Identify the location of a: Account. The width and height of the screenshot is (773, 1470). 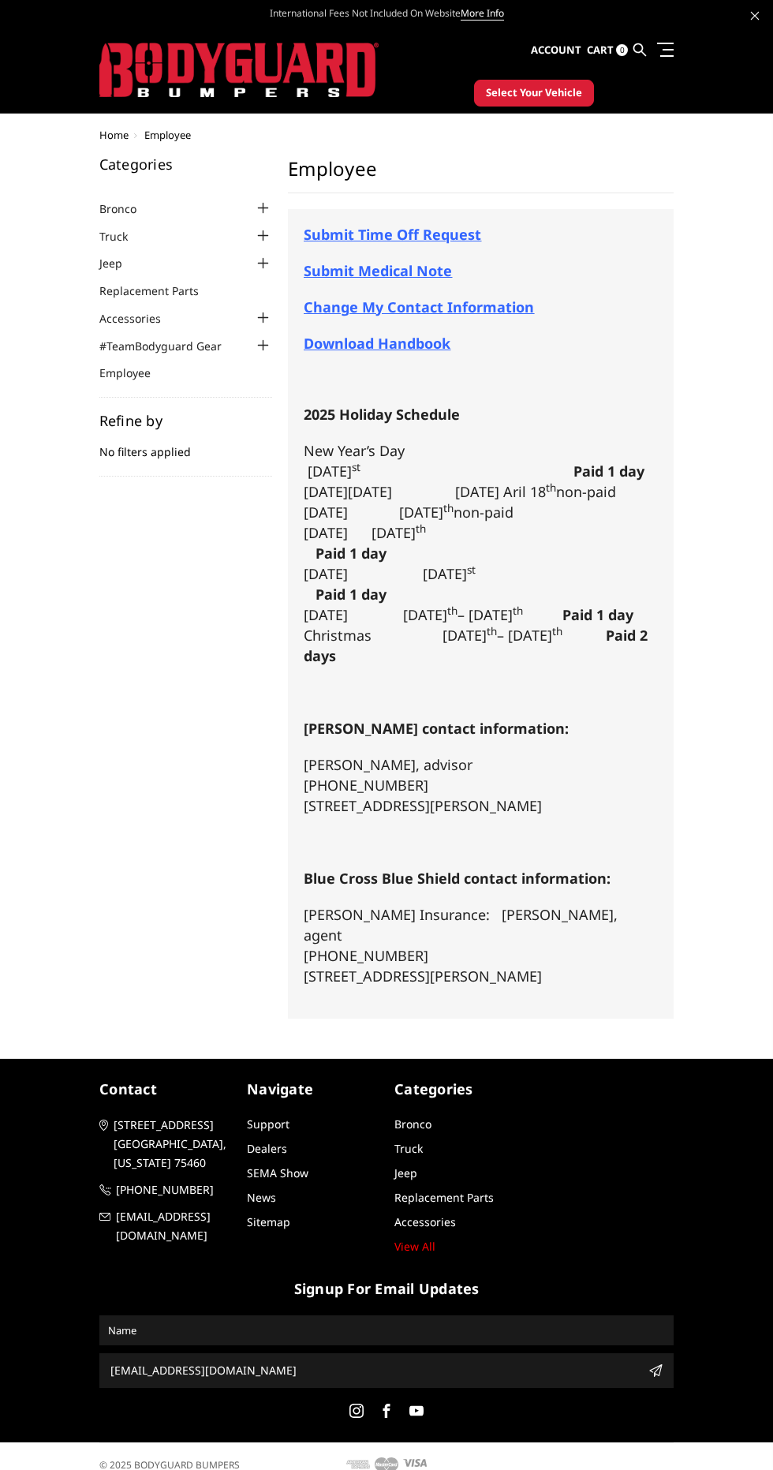
(556, 50).